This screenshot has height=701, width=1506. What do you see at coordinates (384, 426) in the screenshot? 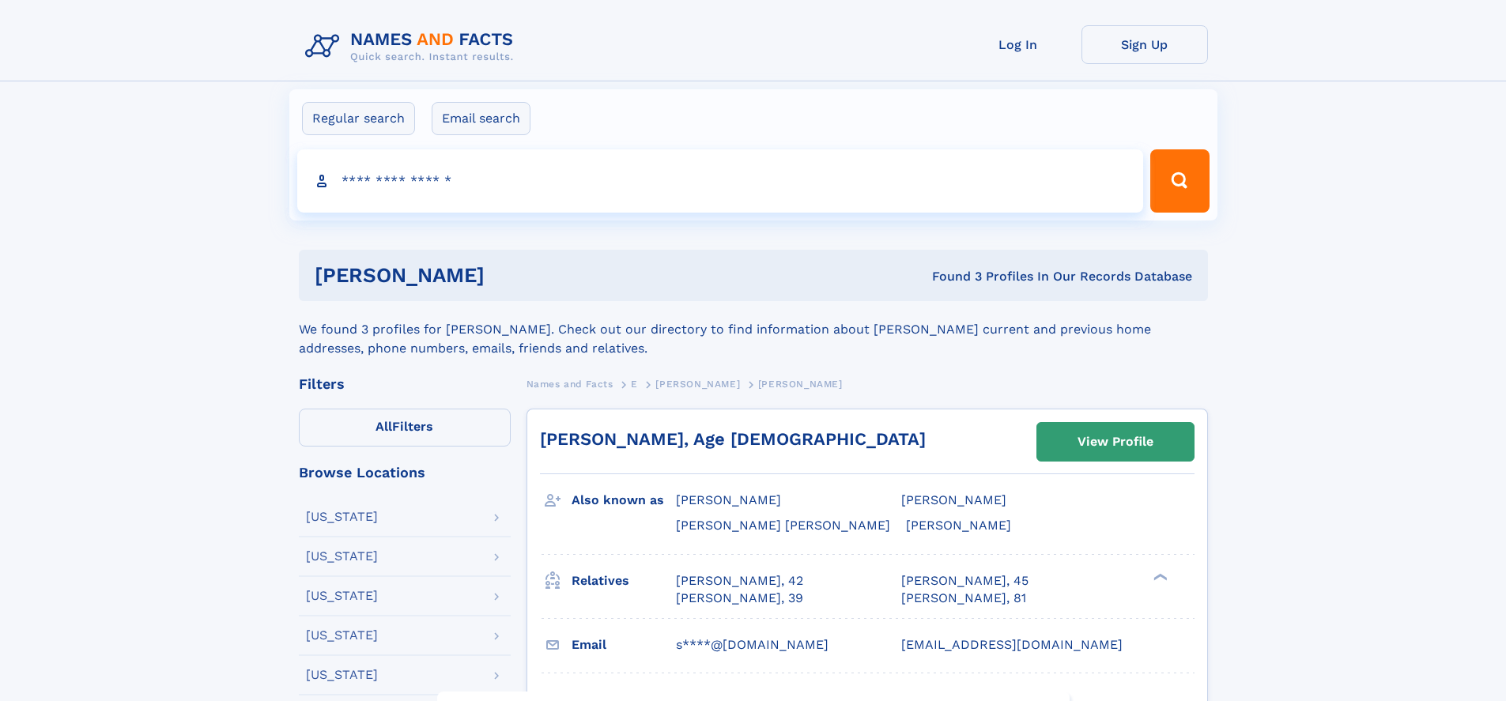
I see `span: All` at bounding box center [384, 426].